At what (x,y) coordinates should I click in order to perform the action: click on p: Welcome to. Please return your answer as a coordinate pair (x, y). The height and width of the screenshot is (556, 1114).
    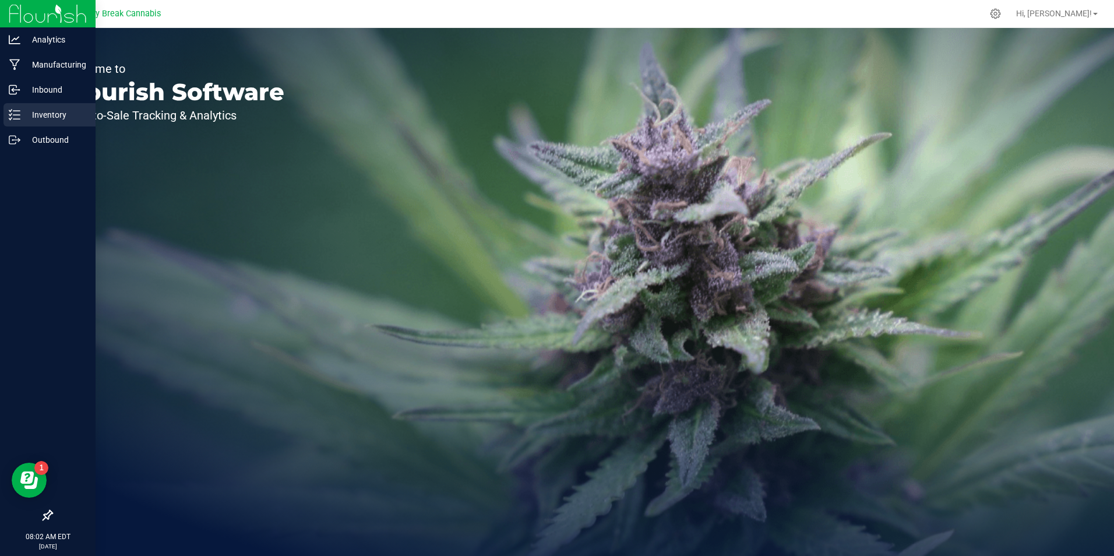
    Looking at the image, I should click on (174, 69).